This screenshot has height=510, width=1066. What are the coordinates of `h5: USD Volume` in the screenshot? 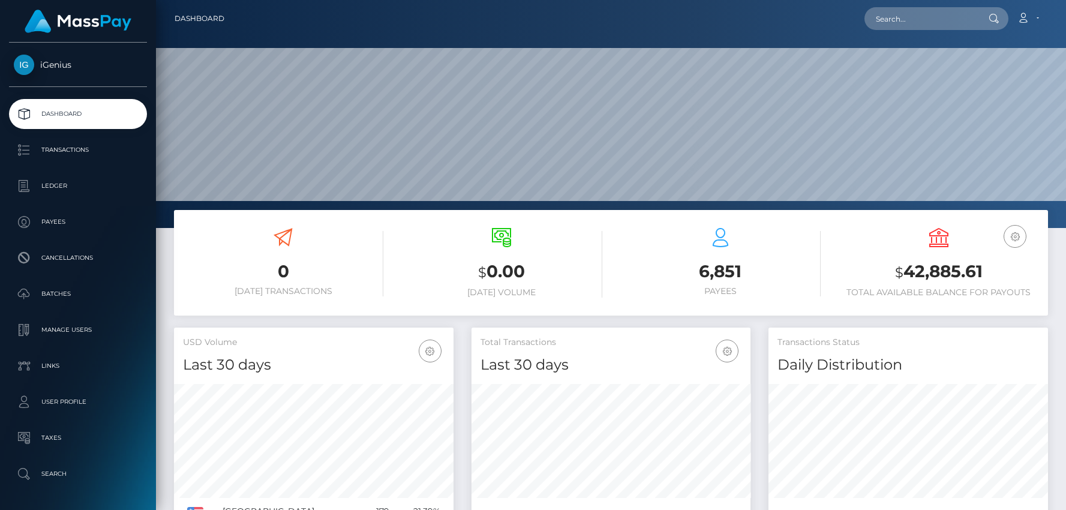 It's located at (314, 343).